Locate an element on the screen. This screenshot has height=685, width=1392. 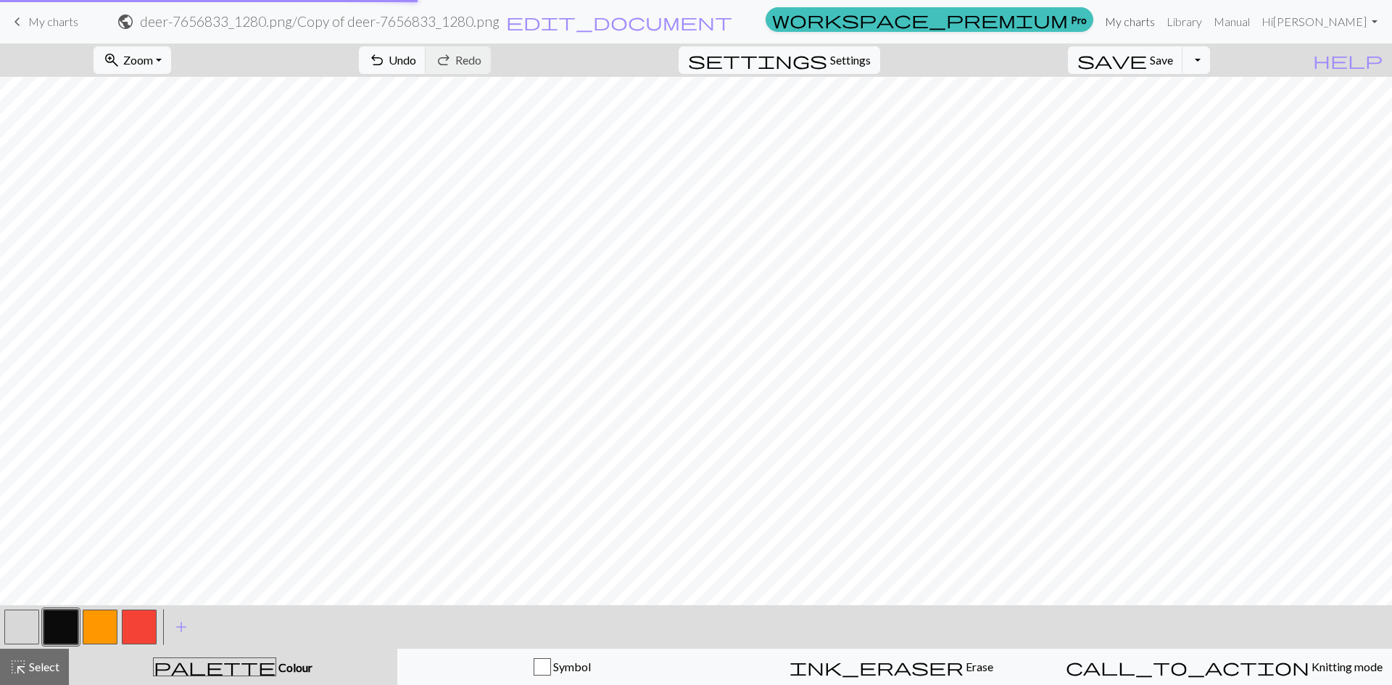
span: help is located at coordinates (1348, 60).